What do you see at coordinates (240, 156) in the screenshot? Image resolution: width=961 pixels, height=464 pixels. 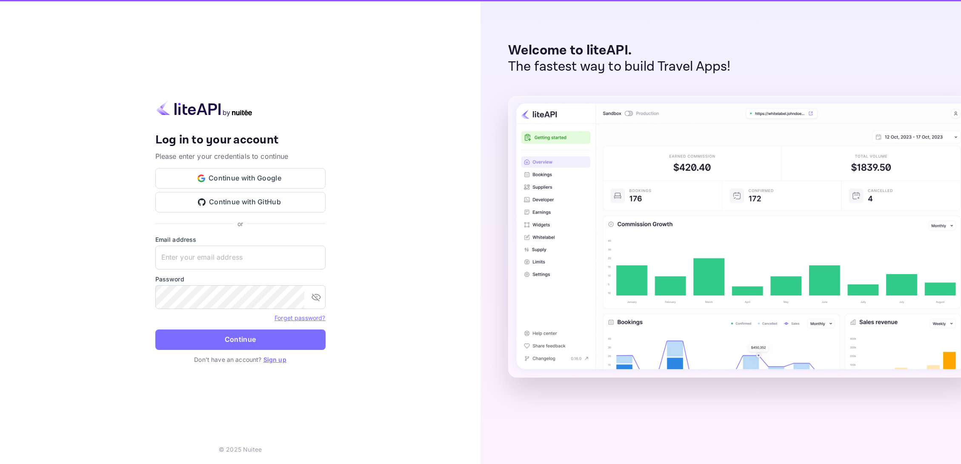 I see `p: Please enter your credentials to continue` at bounding box center [240, 156].